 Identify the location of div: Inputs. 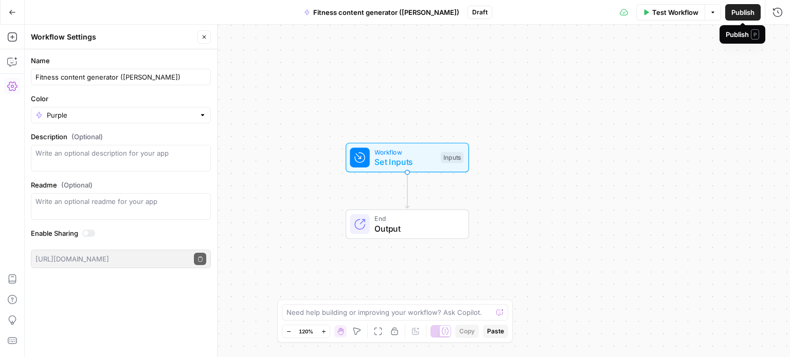
(452, 158).